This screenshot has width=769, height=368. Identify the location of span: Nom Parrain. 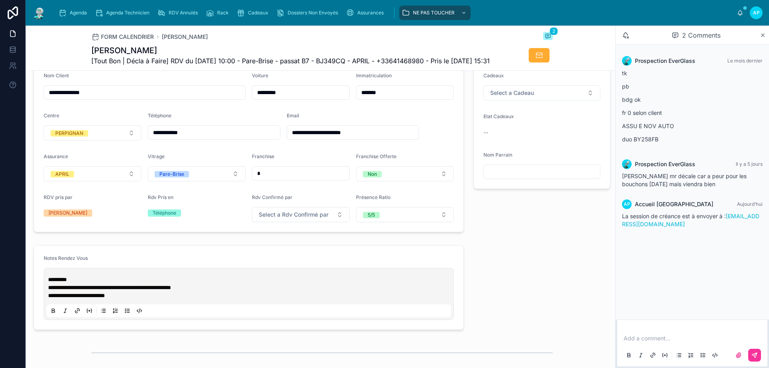
(498, 155).